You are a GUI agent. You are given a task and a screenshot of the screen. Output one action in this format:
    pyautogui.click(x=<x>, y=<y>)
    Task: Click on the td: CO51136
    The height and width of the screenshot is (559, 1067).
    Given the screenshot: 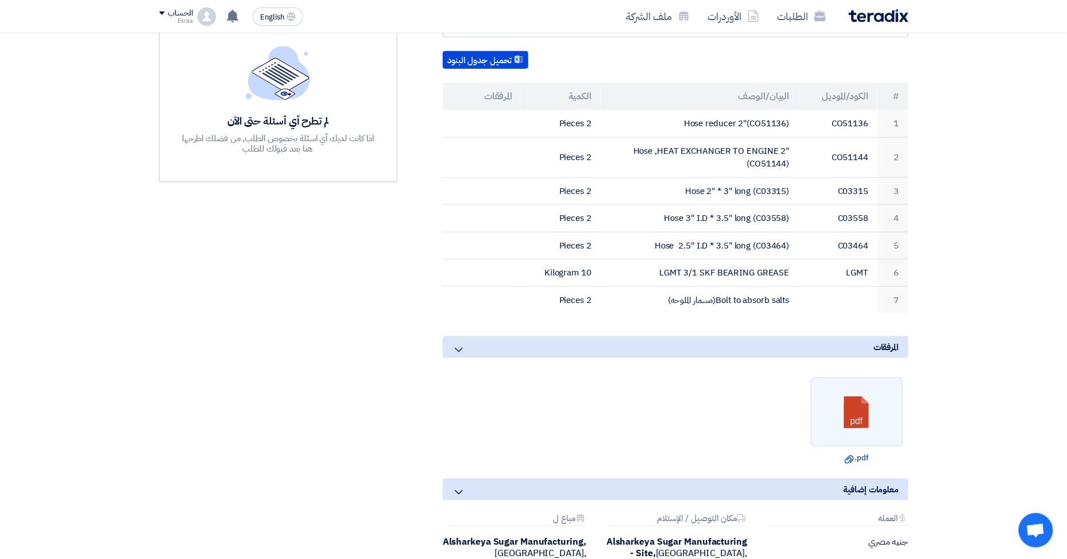 What is the action you would take?
    pyautogui.click(x=838, y=123)
    